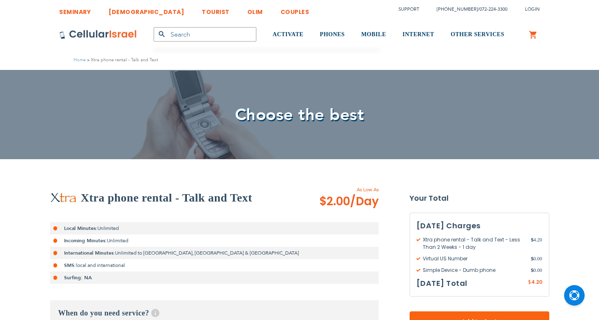 The image size is (599, 320). I want to click on a: PHONES, so click(333, 35).